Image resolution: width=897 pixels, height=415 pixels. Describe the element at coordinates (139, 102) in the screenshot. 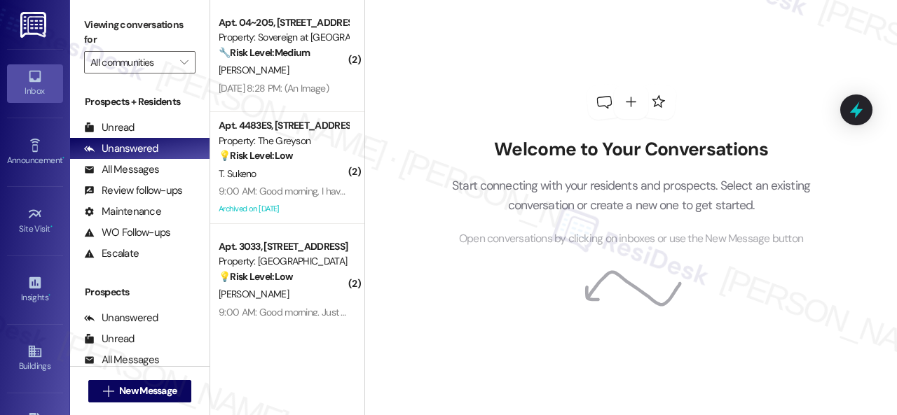

I see `div: Prospects + Residents` at that location.